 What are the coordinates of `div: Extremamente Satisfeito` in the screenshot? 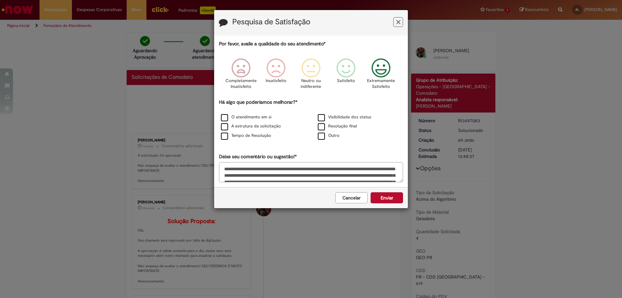 It's located at (381, 76).